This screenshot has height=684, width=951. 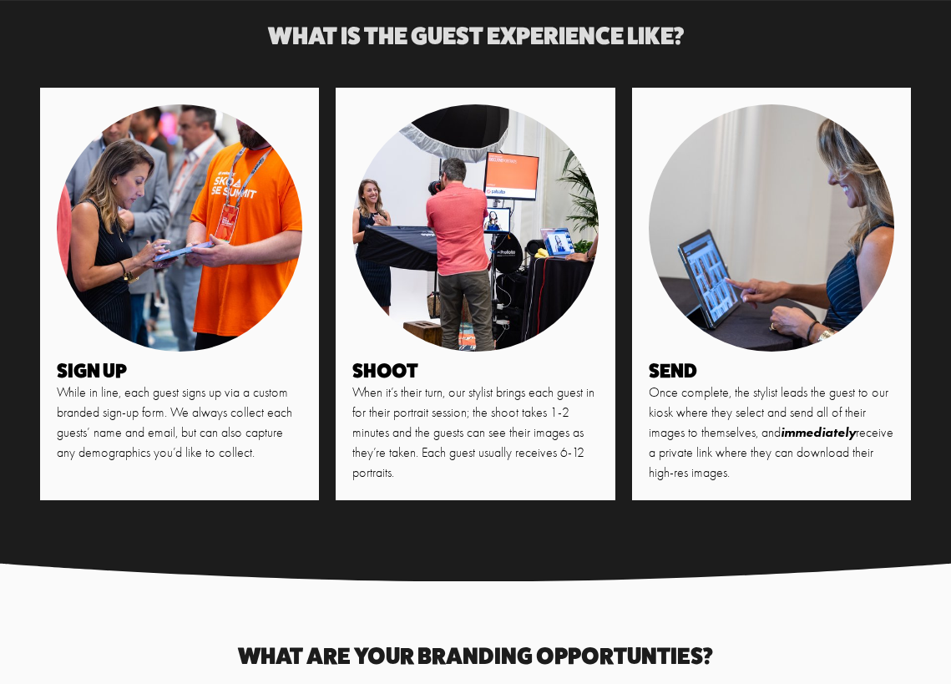 I want to click on h2: Send, so click(x=771, y=370).